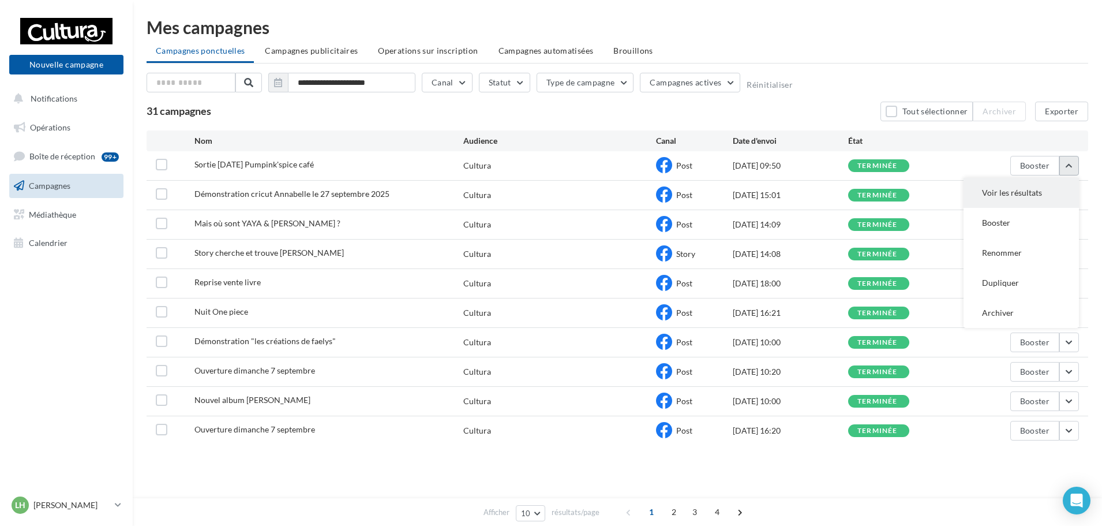  Describe the element at coordinates (254, 164) in the screenshot. I see `span: Sortie 24/09/2025 Pumpink'spice café` at that location.